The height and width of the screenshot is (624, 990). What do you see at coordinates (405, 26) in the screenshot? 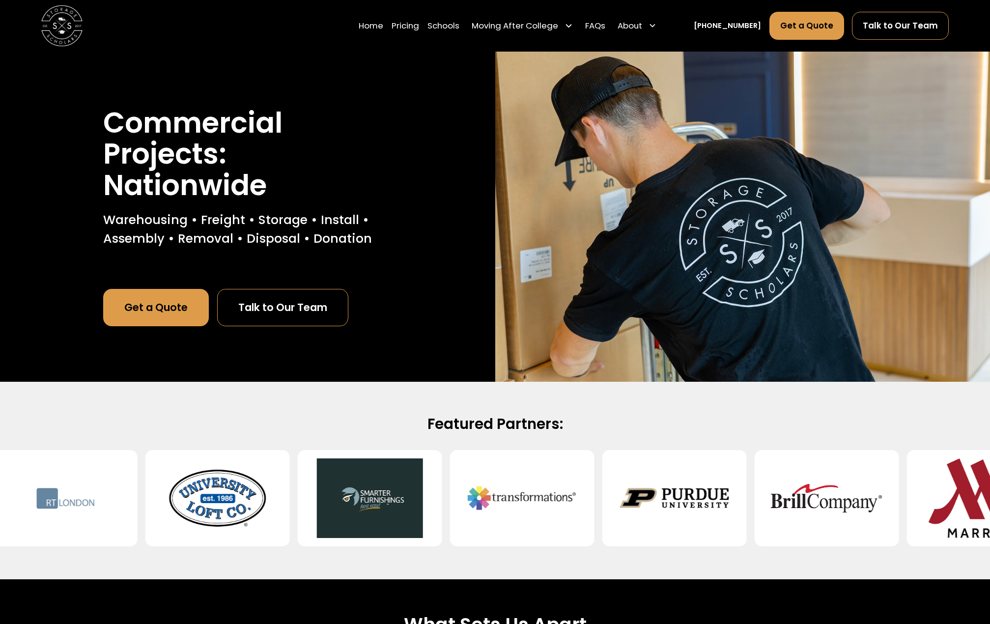
I see `a: Pricing` at bounding box center [405, 26].